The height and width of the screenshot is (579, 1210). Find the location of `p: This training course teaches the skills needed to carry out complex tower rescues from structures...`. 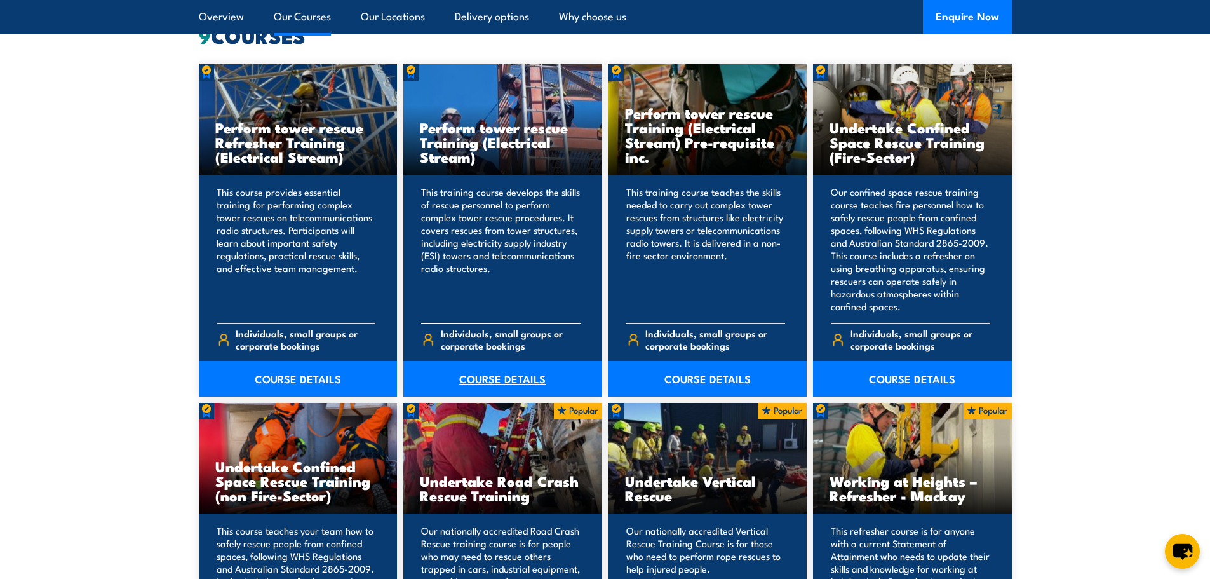

p: This training course teaches the skills needed to carry out complex tower rescues from structures... is located at coordinates (706, 249).